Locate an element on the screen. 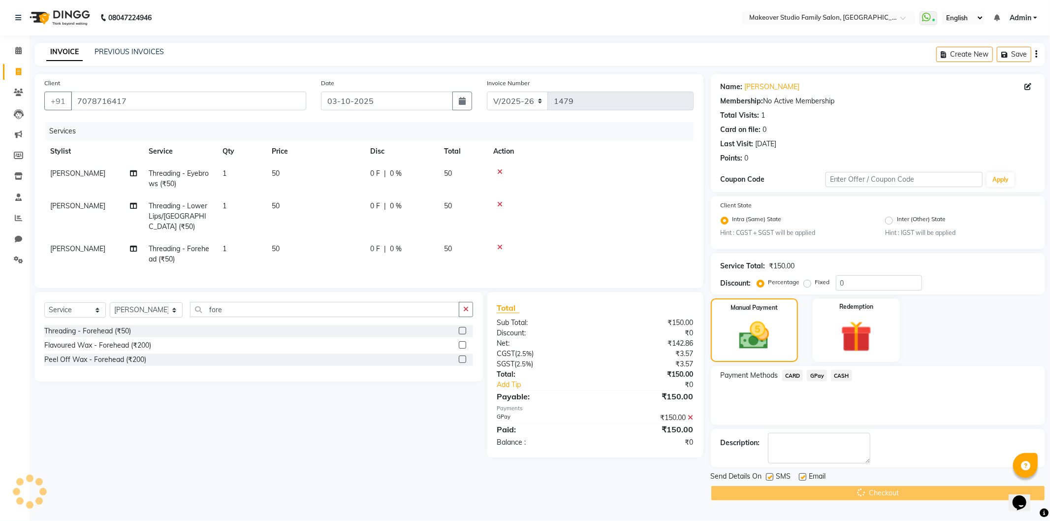 The width and height of the screenshot is (1050, 521). label: Client is located at coordinates (52, 83).